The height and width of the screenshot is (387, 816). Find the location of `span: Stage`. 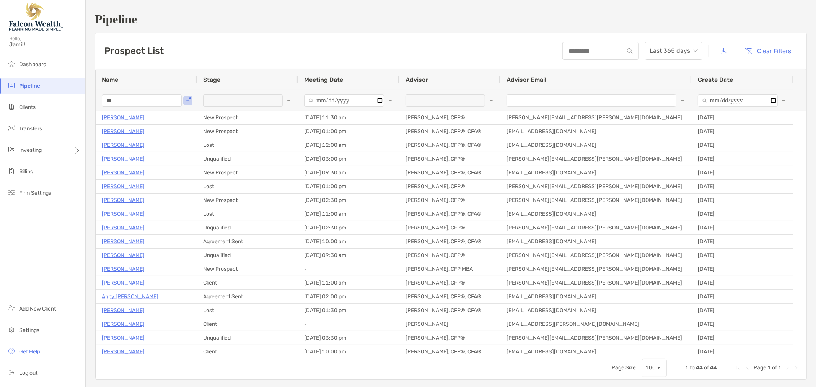

span: Stage is located at coordinates (212, 80).